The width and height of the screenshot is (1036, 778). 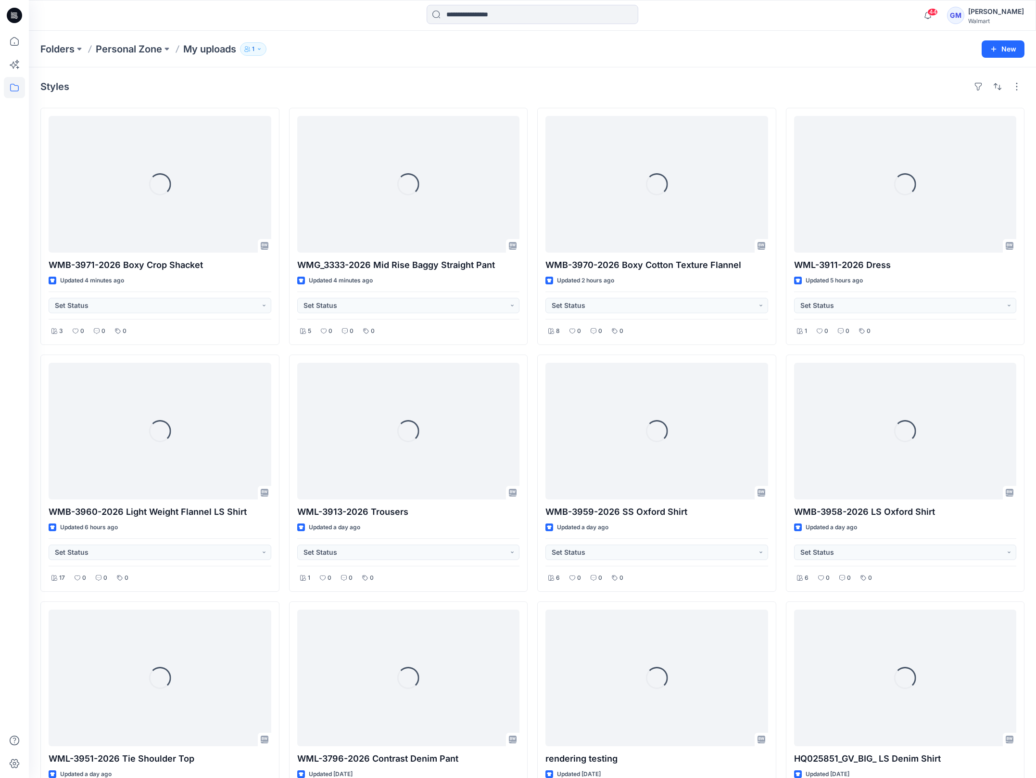 What do you see at coordinates (558, 331) in the screenshot?
I see `p: 8` at bounding box center [558, 331].